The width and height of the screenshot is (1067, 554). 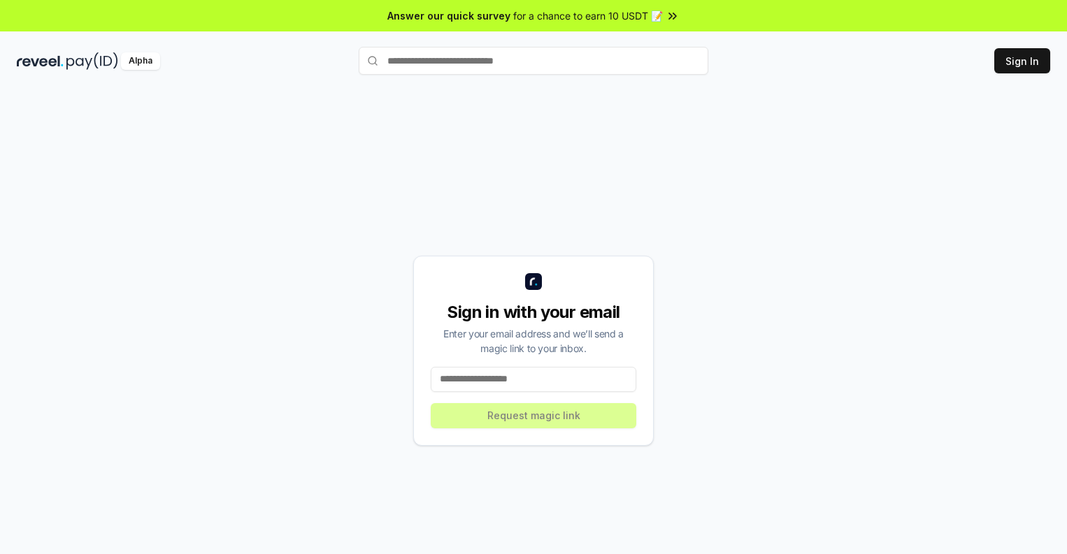 I want to click on div: Alpha, so click(x=141, y=61).